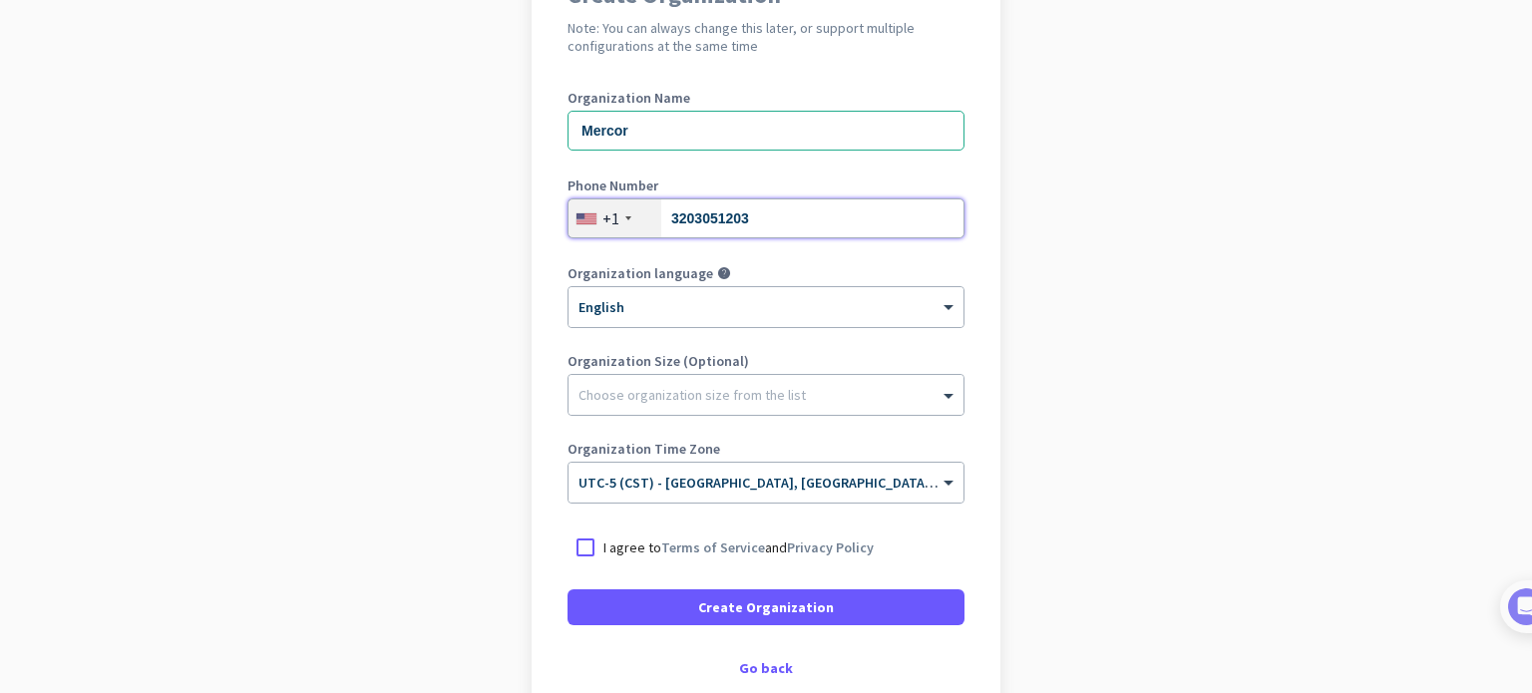 The height and width of the screenshot is (693, 1532). I want to click on i: help, so click(724, 273).